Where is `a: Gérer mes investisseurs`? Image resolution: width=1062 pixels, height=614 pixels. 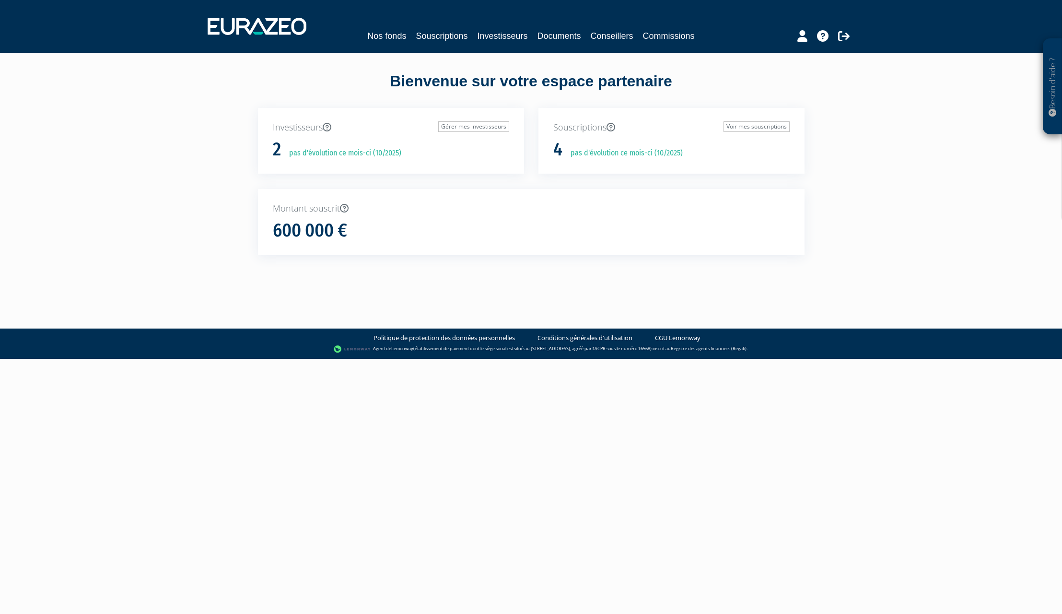 a: Gérer mes investisseurs is located at coordinates (474, 127).